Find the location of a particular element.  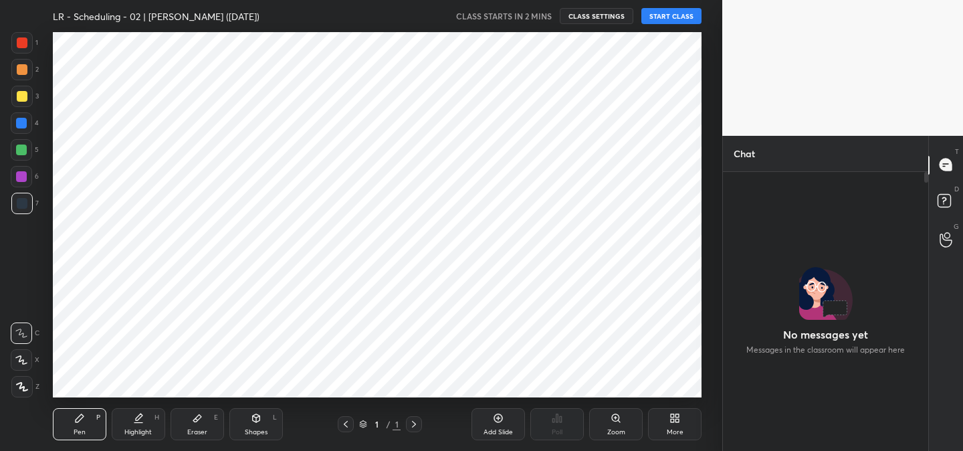

p: G is located at coordinates (956, 226).